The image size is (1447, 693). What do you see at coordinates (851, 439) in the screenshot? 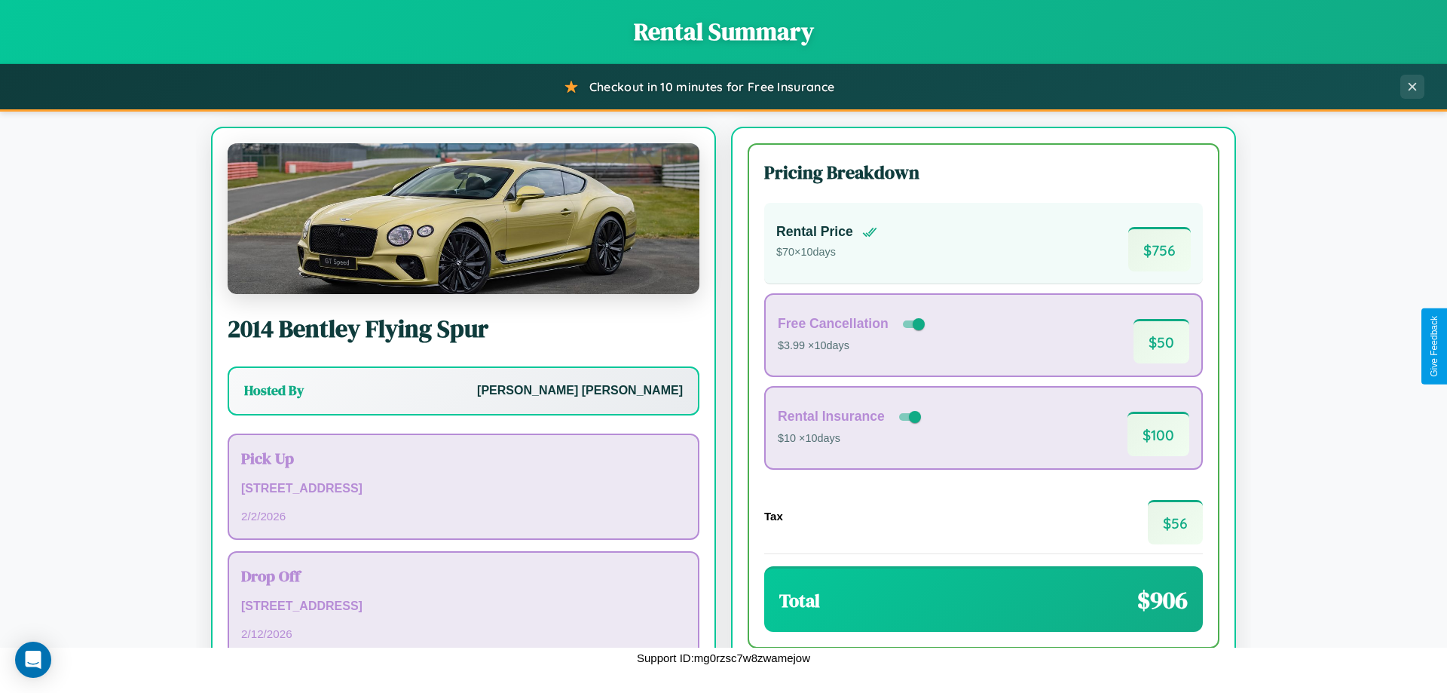
I see `p: $10 × 10 days` at bounding box center [851, 439].